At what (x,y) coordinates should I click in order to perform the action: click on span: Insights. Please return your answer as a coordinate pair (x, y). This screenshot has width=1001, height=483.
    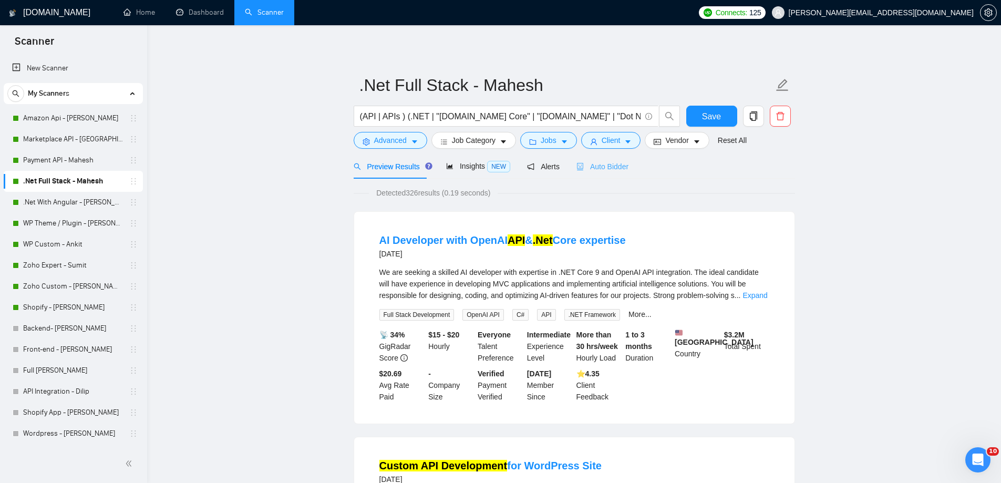
    Looking at the image, I should click on (478, 166).